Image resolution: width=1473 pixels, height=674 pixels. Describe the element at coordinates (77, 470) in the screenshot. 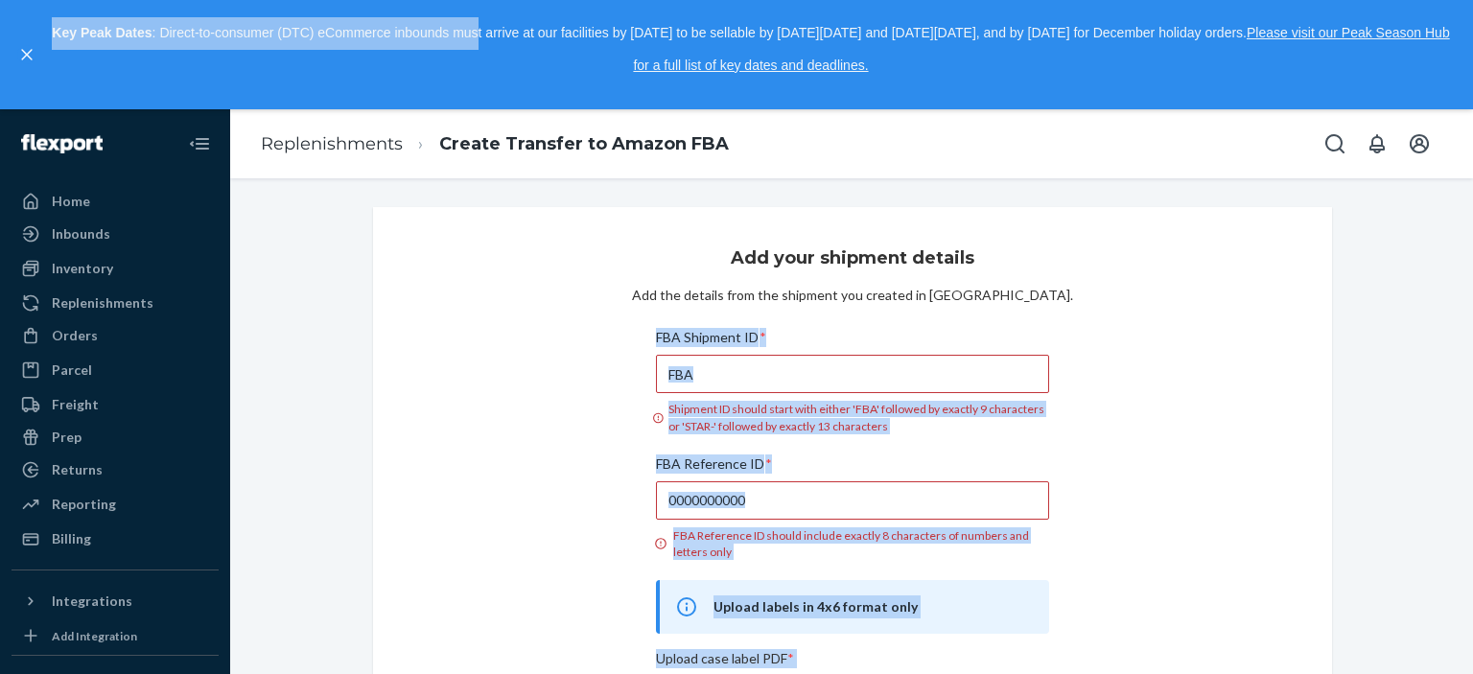

I see `div: Returns` at that location.